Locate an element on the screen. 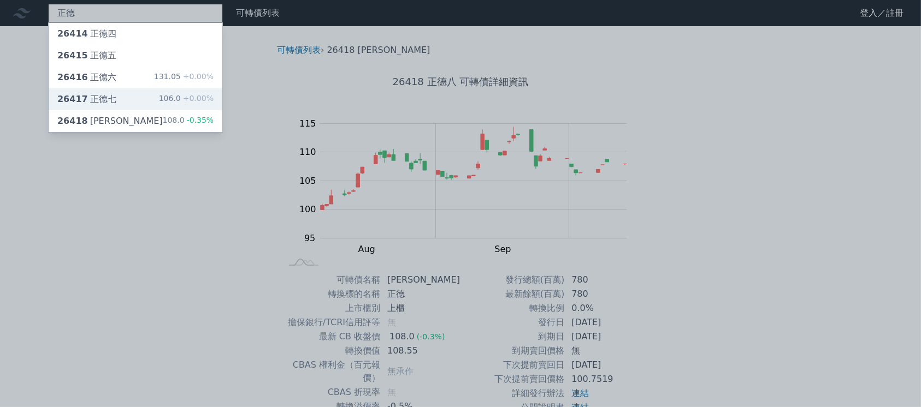 Image resolution: width=921 pixels, height=407 pixels. span: 26416 is located at coordinates (73, 77).